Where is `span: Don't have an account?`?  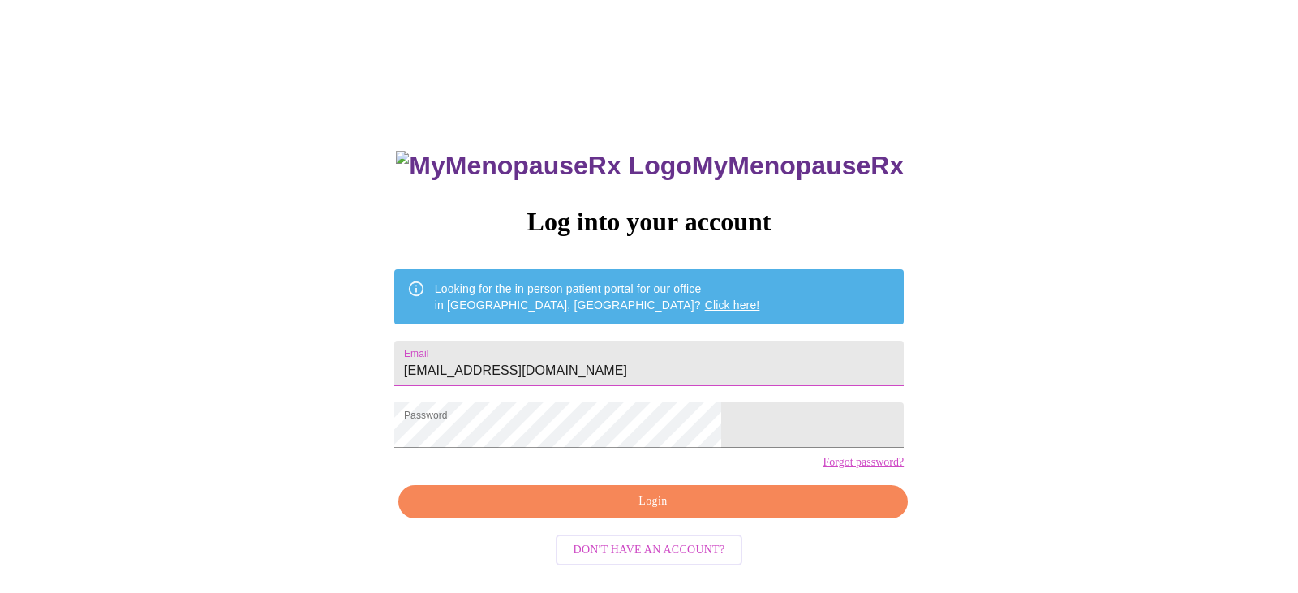 span: Don't have an account? is located at coordinates (649, 550).